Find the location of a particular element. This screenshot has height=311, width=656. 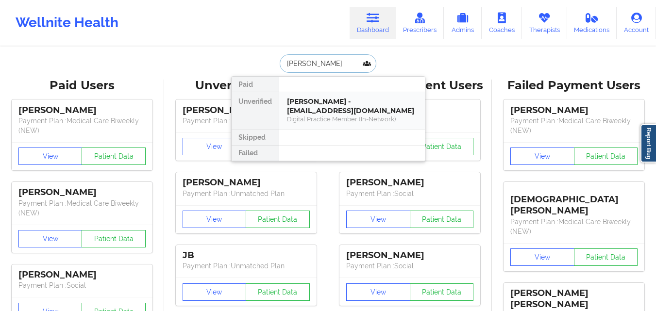

div: Paid is located at coordinates (255, 85).